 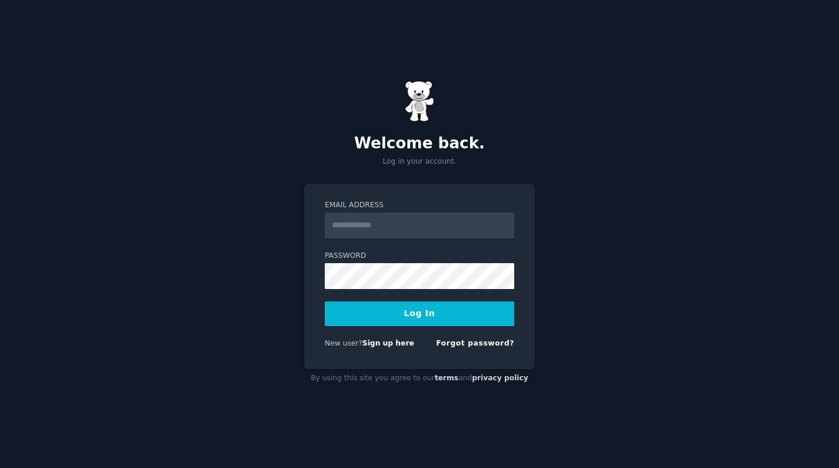 I want to click on a: Forgot password?, so click(x=475, y=343).